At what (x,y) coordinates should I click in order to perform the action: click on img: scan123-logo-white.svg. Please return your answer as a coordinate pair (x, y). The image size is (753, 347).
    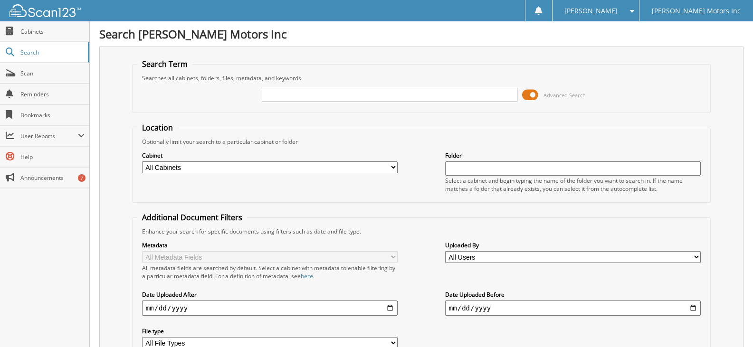
    Looking at the image, I should click on (45, 10).